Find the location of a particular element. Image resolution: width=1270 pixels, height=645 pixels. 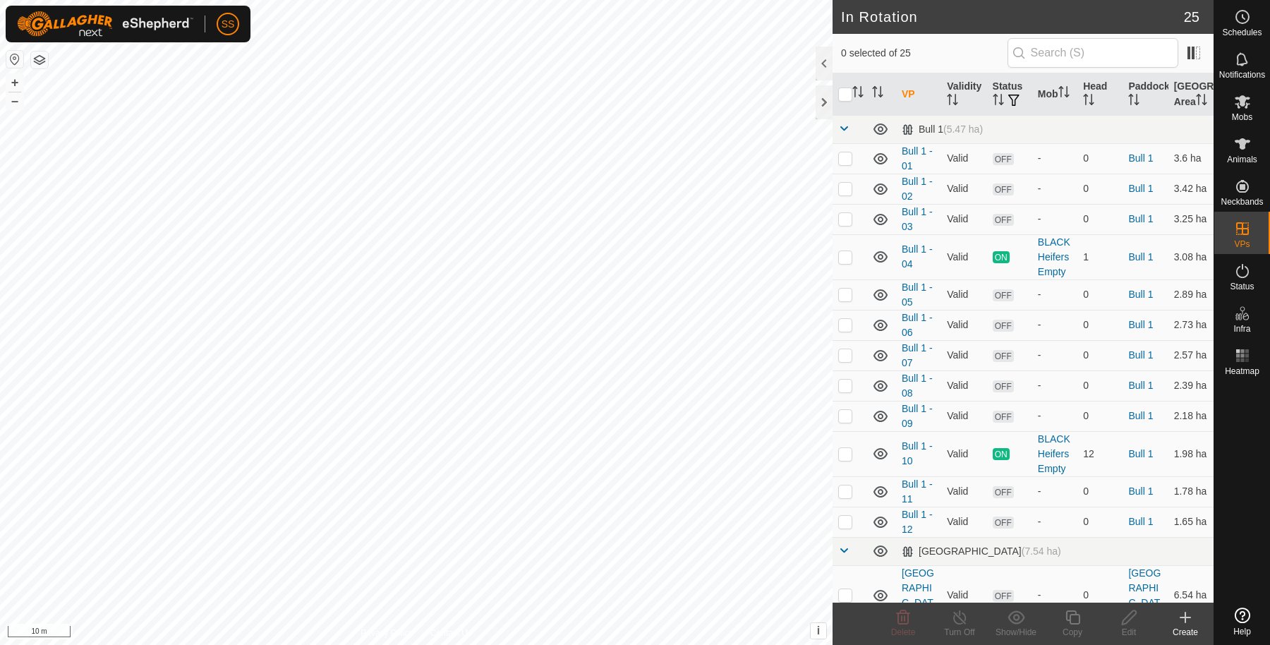

td: 2.73 ha is located at coordinates (1191, 325).